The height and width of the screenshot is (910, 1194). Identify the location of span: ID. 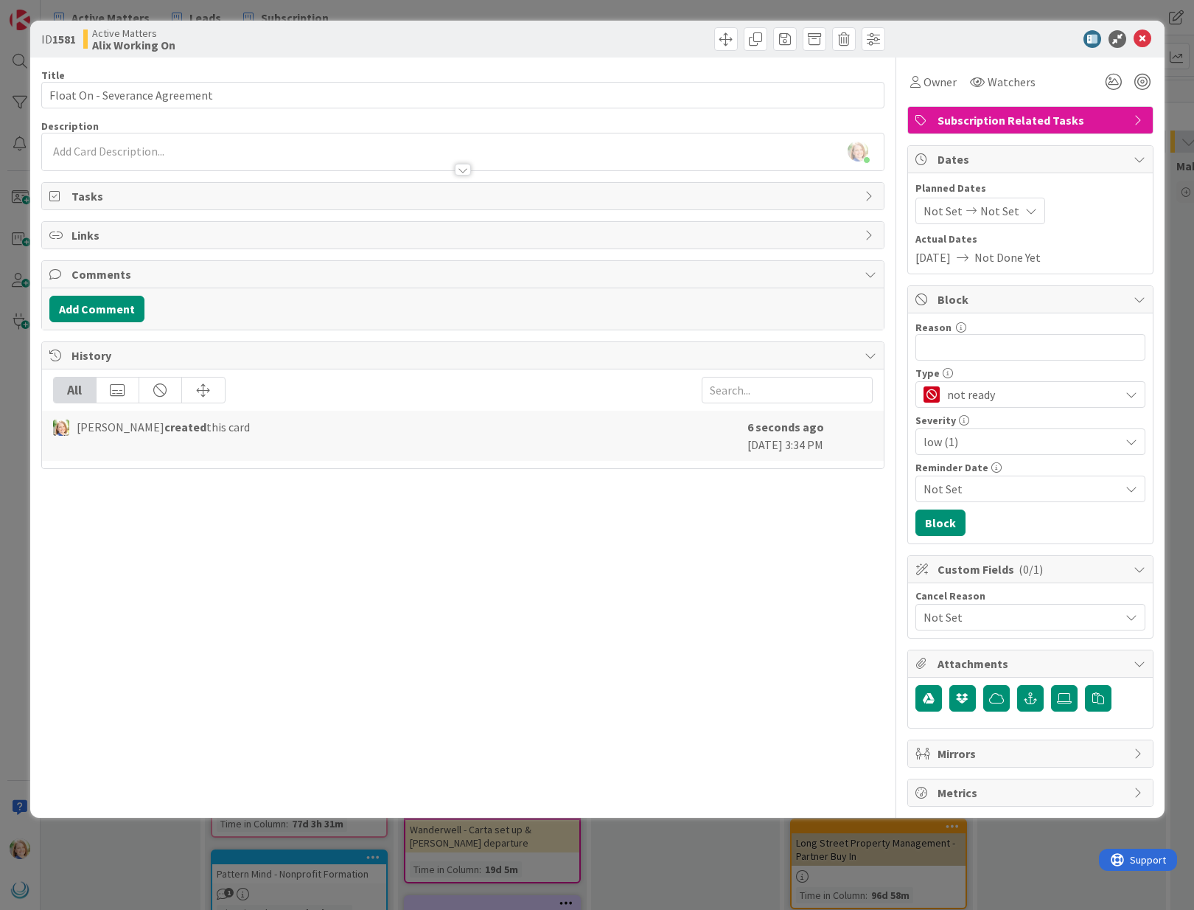
(58, 39).